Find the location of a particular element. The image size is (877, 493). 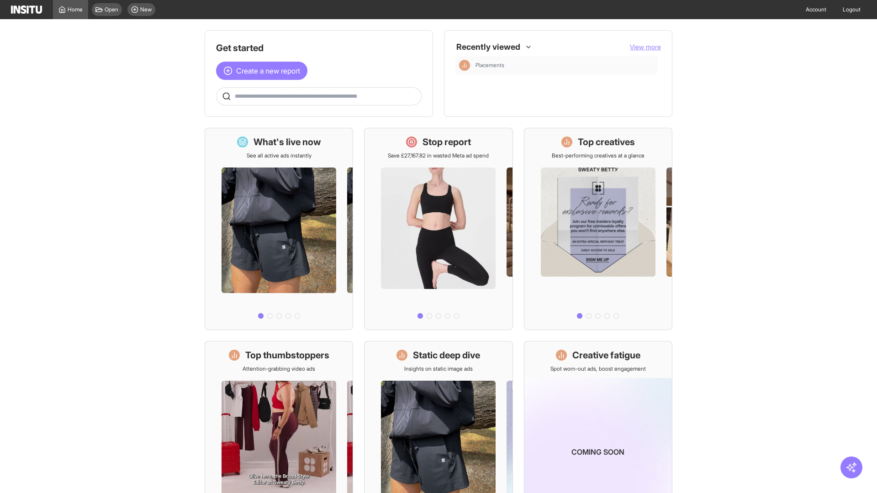

h1: Top thumbstoppers is located at coordinates (287, 355).